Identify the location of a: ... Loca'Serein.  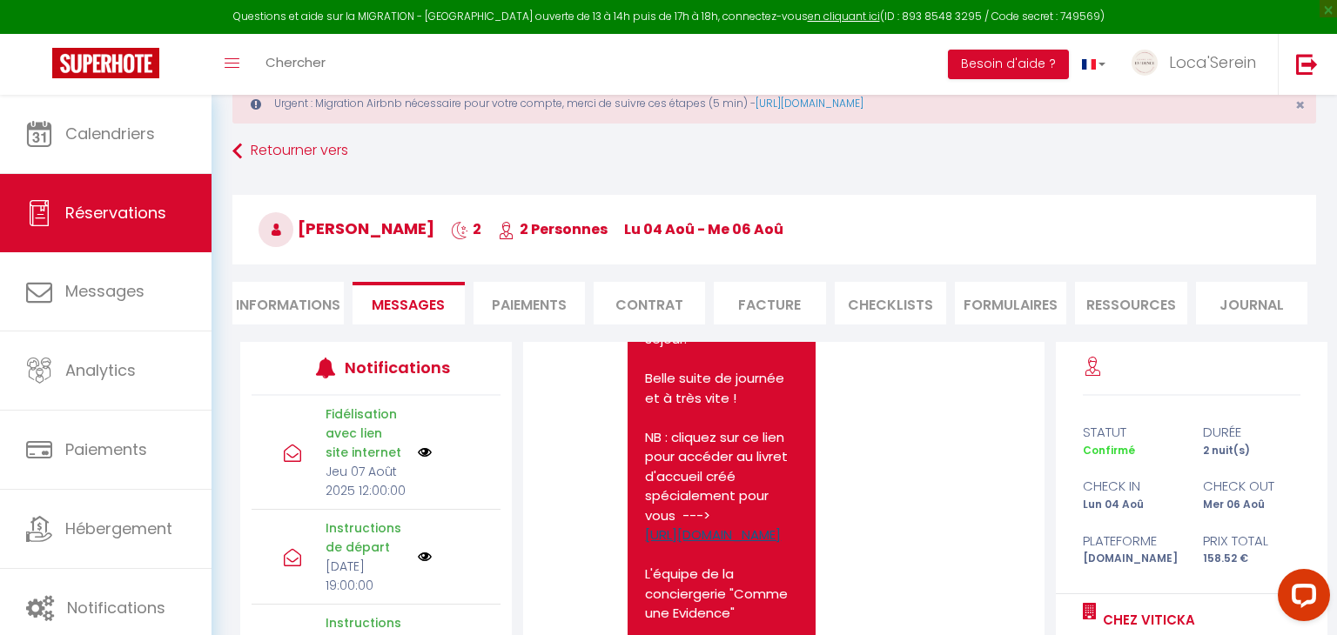
(1197, 64).